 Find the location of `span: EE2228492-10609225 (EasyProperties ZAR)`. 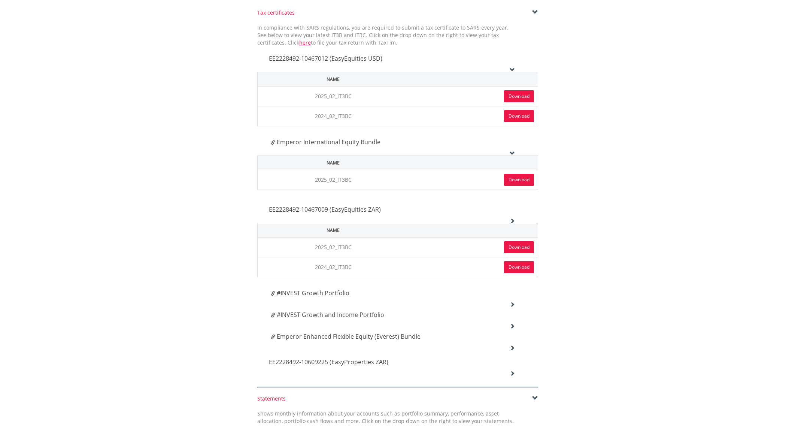

span: EE2228492-10609225 (EasyProperties ZAR) is located at coordinates (328, 362).